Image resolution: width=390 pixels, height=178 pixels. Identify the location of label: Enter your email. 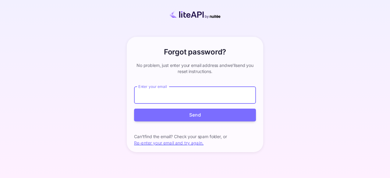
(153, 87).